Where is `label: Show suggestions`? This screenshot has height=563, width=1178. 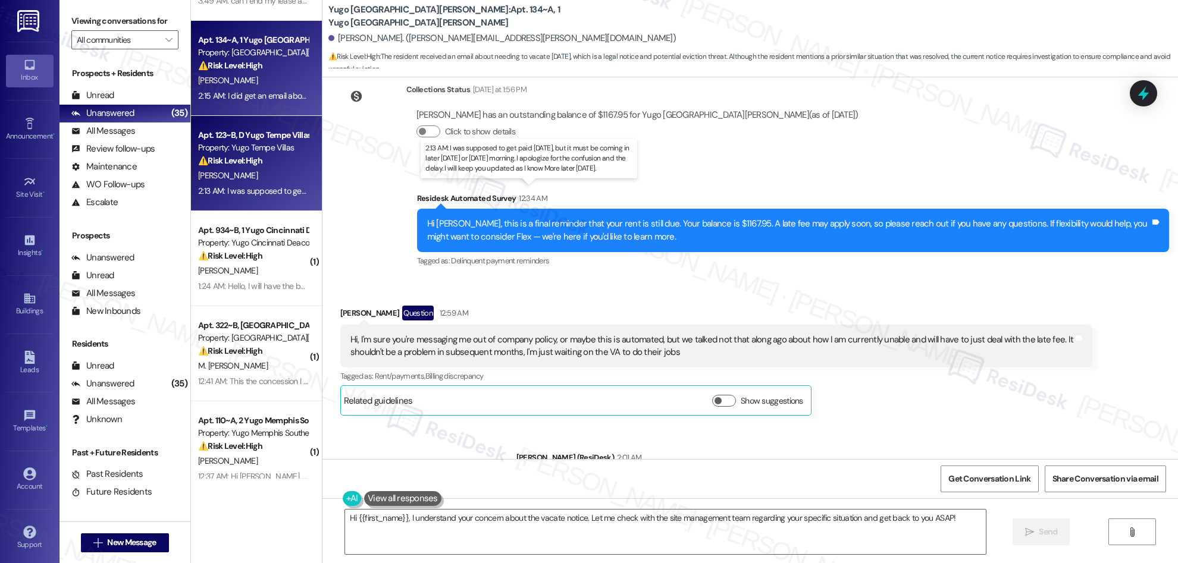
label: Show suggestions is located at coordinates (771, 401).